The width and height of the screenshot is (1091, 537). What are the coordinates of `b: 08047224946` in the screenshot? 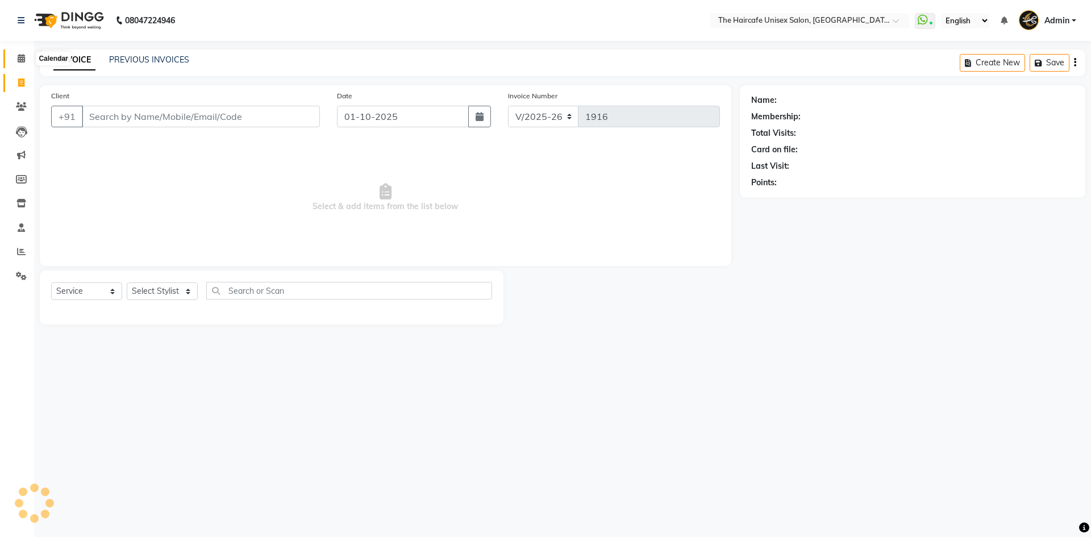 It's located at (150, 20).